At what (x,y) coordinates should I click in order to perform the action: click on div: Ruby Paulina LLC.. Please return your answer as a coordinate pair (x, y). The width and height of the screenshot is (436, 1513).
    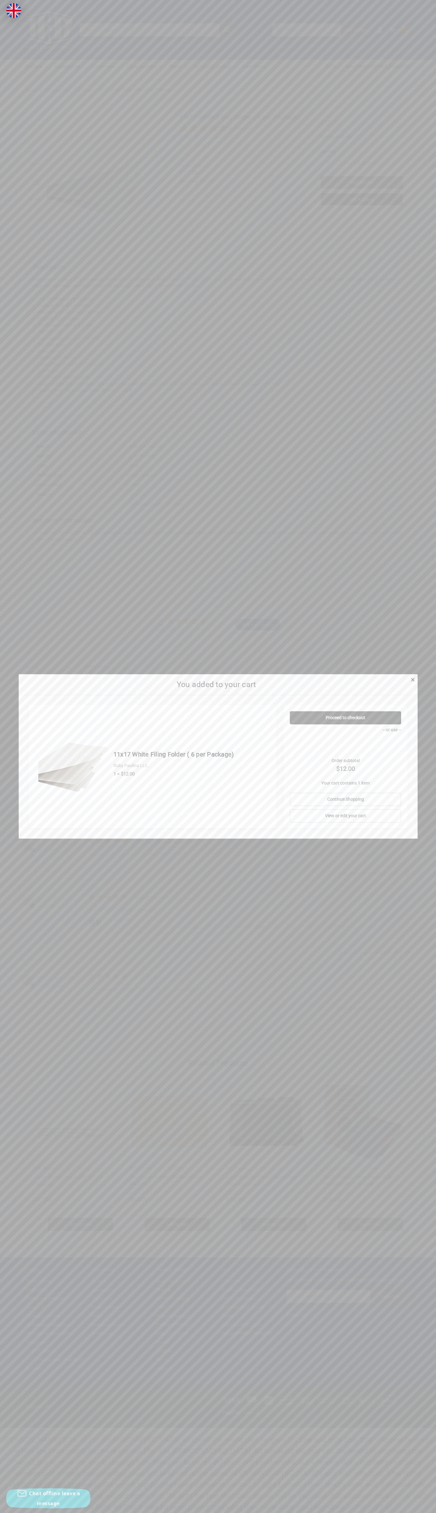
    Looking at the image, I should click on (192, 766).